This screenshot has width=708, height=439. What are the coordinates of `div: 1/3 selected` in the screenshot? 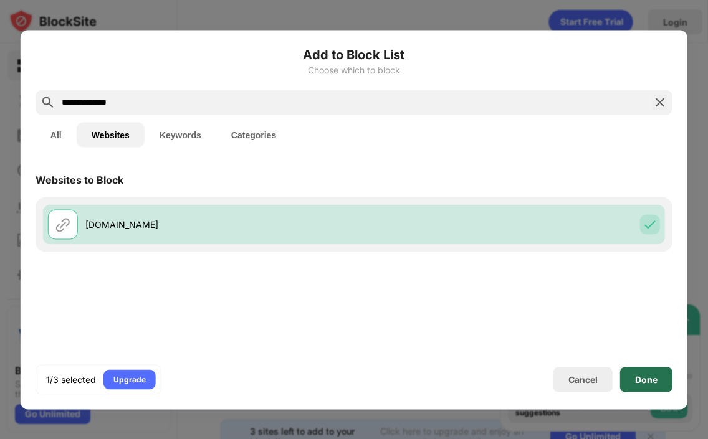 It's located at (71, 380).